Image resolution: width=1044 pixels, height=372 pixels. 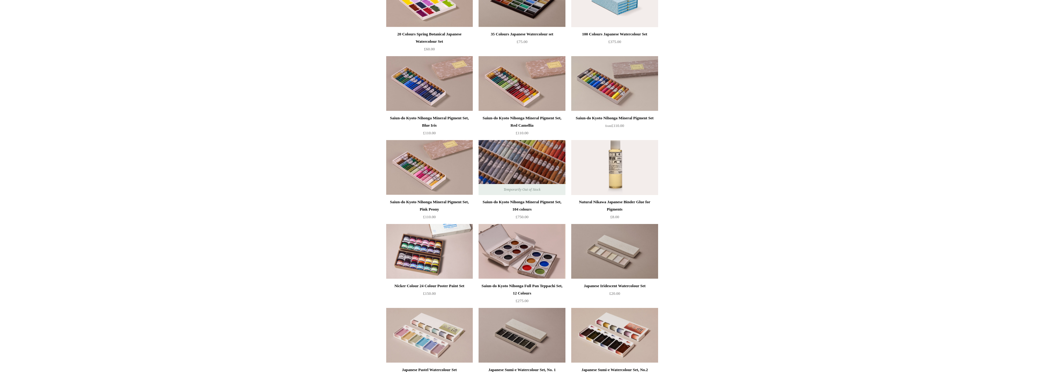 What do you see at coordinates (522, 34) in the screenshot?
I see `div: 35 Colours Japanese Watercolour set` at bounding box center [522, 34].